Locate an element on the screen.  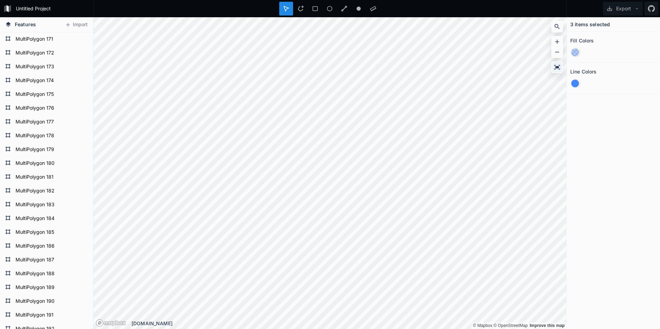
h4: 3 items selected is located at coordinates (590, 24).